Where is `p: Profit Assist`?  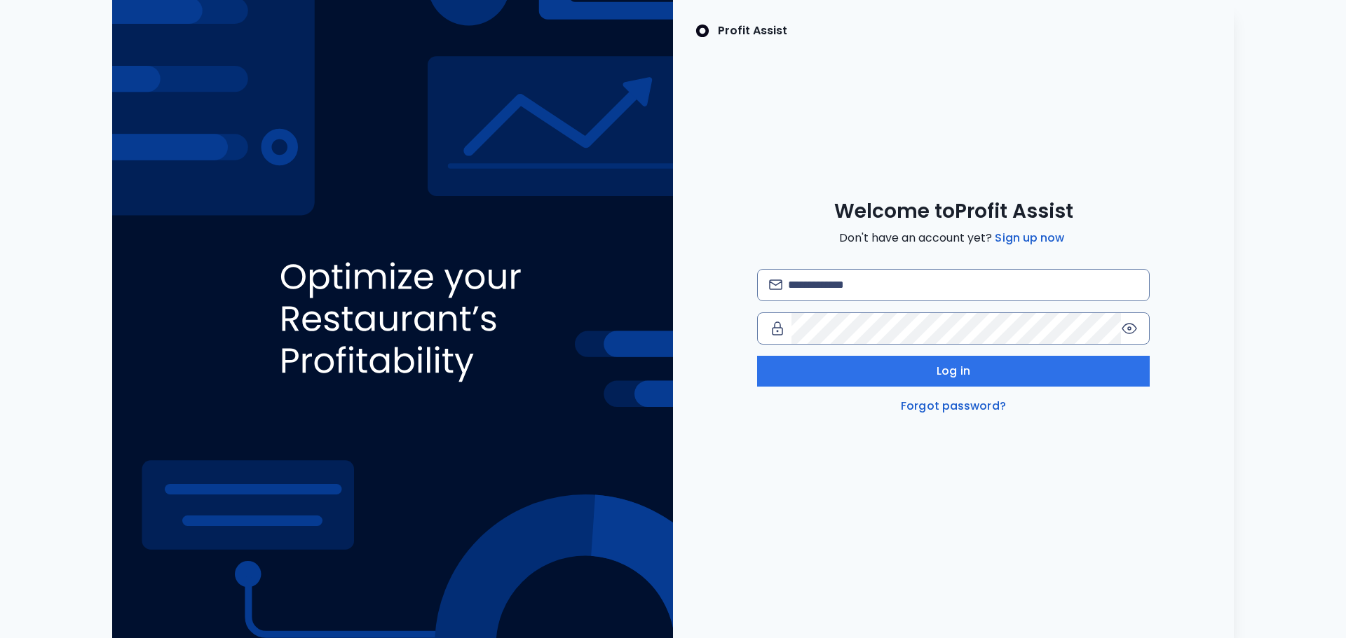 p: Profit Assist is located at coordinates (752, 31).